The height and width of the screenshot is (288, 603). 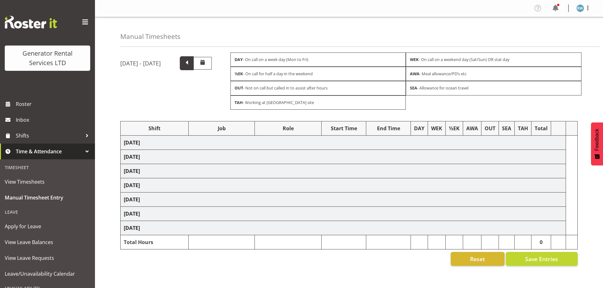 What do you see at coordinates (47, 198) in the screenshot?
I see `a: Manual Timesheet Entry` at bounding box center [47, 198].